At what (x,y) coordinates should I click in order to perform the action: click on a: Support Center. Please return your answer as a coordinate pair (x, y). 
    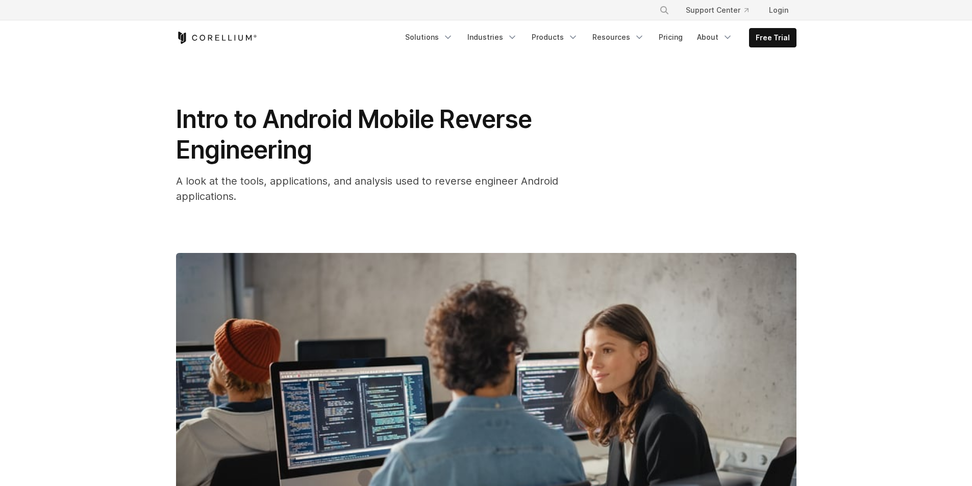
    Looking at the image, I should click on (717, 10).